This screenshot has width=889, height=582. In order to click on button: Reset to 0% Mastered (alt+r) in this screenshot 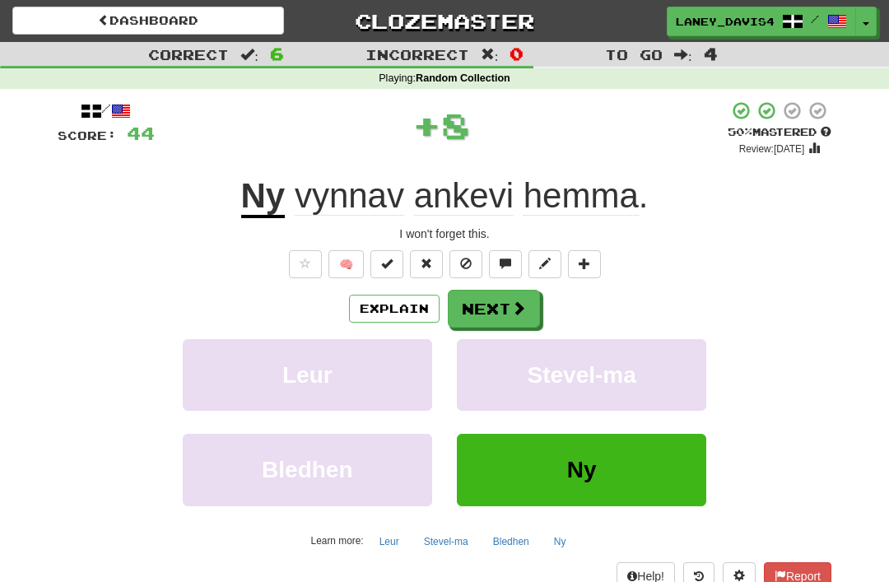, I will do `click(427, 264)`.